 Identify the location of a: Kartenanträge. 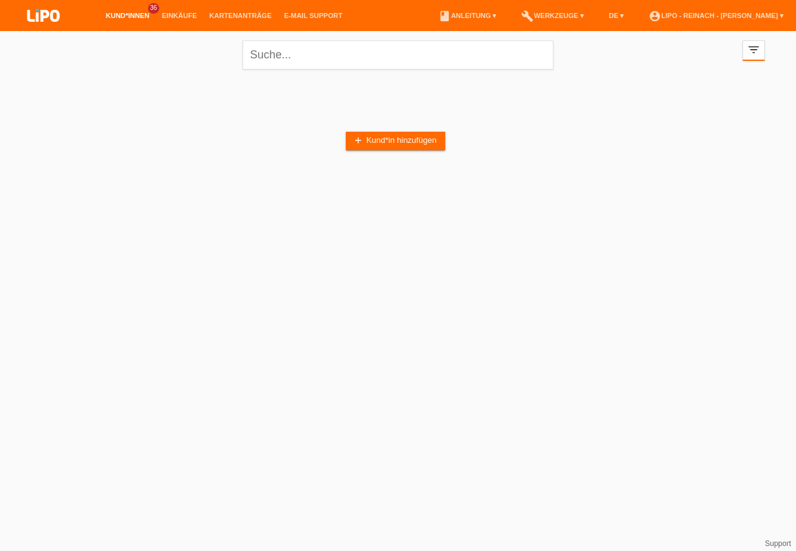
(241, 16).